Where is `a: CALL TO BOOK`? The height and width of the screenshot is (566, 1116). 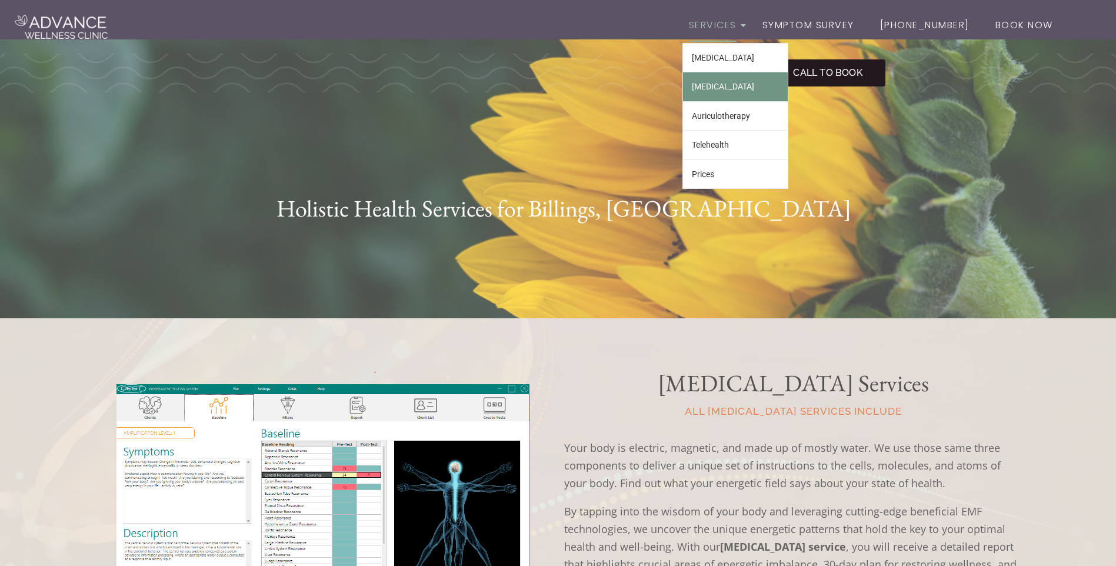 a: CALL TO BOOK is located at coordinates (828, 73).